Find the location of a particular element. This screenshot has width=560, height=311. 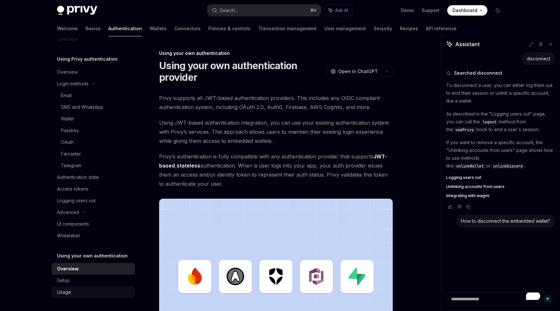

a: Transaction management is located at coordinates (288, 29).